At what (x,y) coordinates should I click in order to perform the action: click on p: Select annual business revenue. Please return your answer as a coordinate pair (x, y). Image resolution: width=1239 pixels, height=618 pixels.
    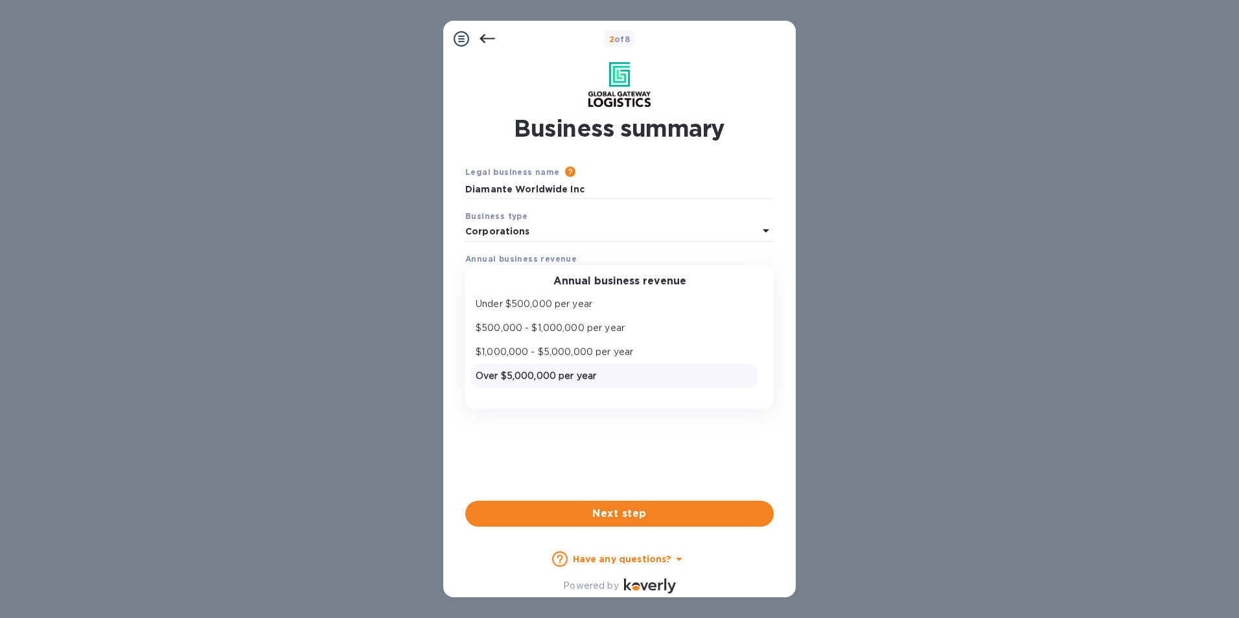
    Looking at the image, I should click on (535, 274).